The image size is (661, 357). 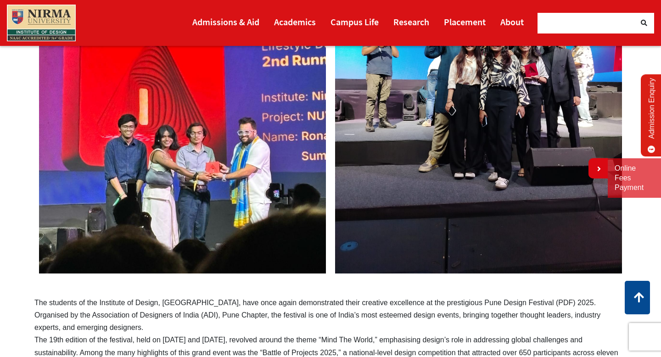 I want to click on a: About, so click(x=512, y=22).